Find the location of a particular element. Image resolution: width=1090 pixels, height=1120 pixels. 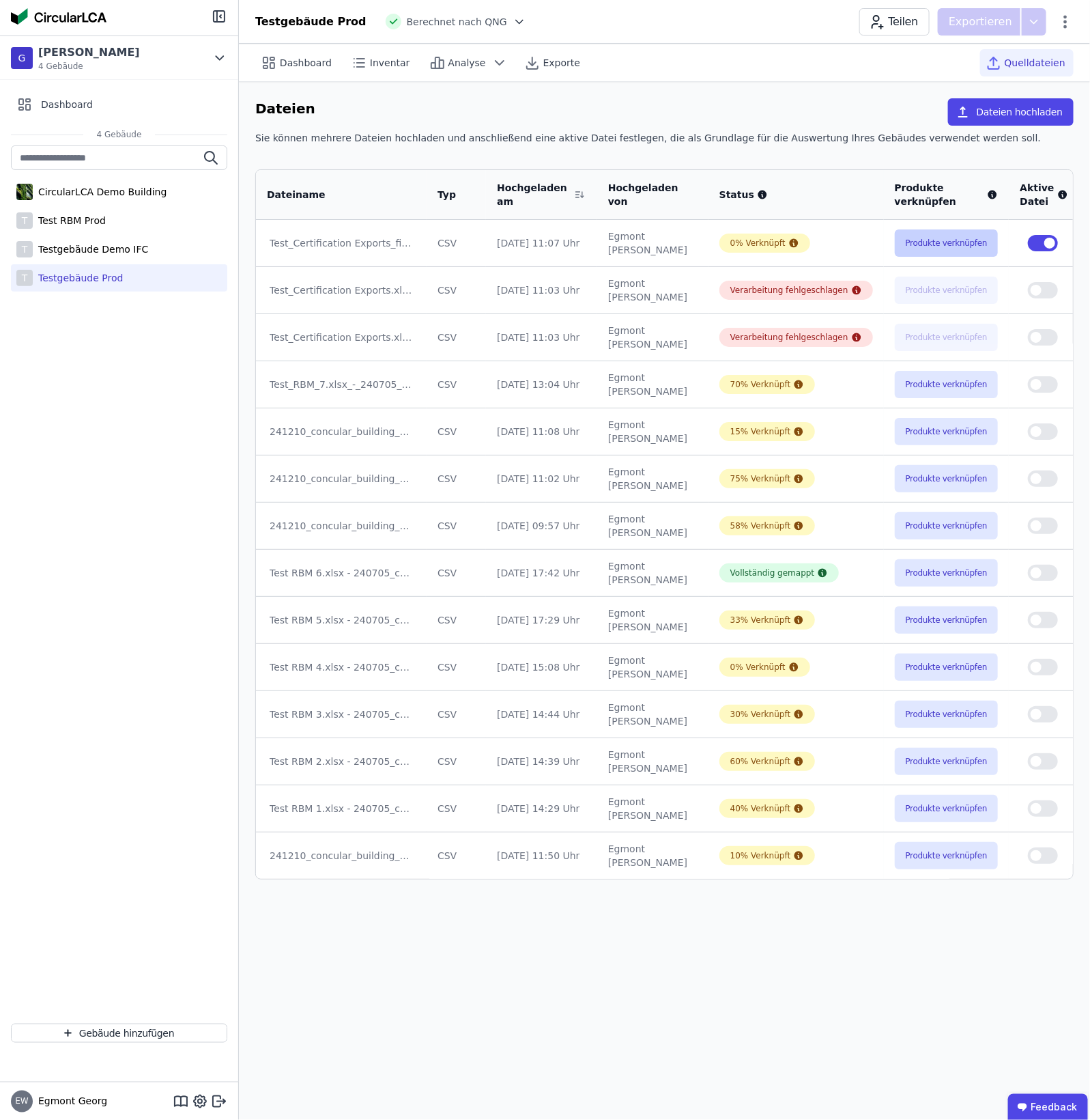

div: Test_Certification Exports_fixed.xlsx - Test_RBM_5.xlsx_-_240705_concular_building_compon.csv is located at coordinates (341, 243).